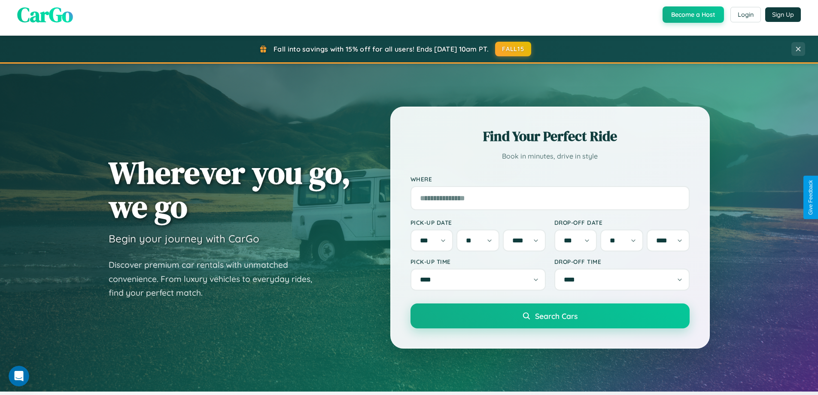 The height and width of the screenshot is (395, 818). What do you see at coordinates (216, 279) in the screenshot?
I see `p: Discover premium car rentals with unmatched convenience. From luxury vehicles to everyday rides, ...` at bounding box center [216, 279].